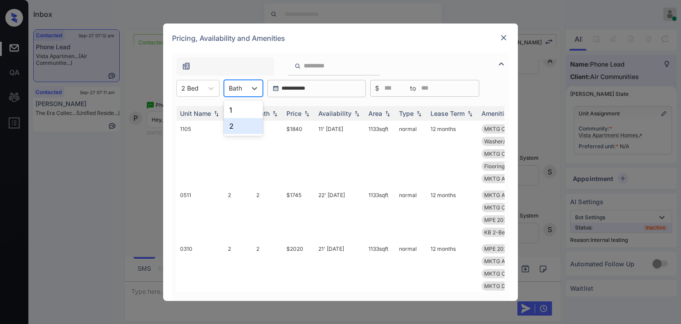 This screenshot has width=681, height=324. What do you see at coordinates (506, 232) in the screenshot?
I see `span: KB 2-Bed Legacy` at bounding box center [506, 232].